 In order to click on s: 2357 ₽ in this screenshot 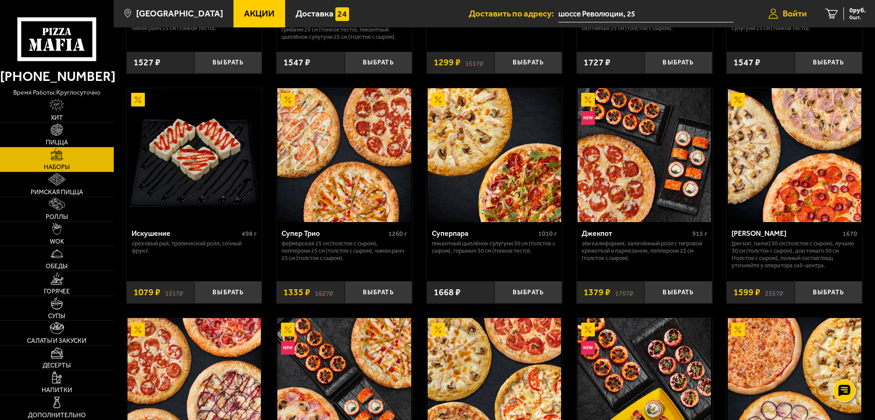, I will do `click(774, 293)`.